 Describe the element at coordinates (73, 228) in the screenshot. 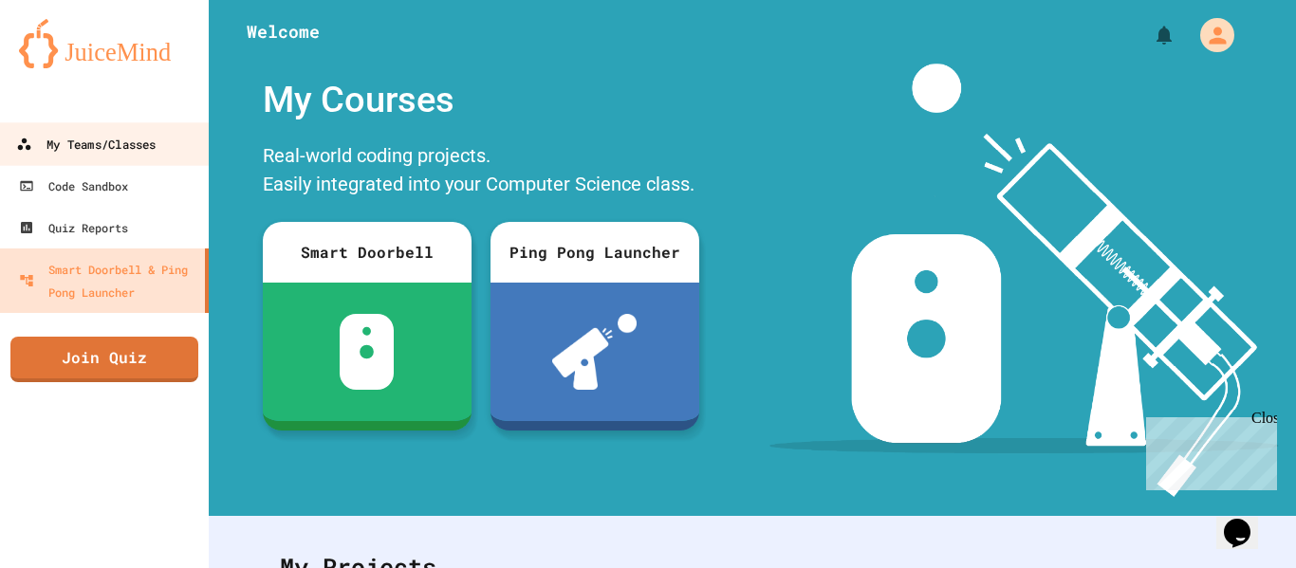

I see `div: Quiz Reports` at that location.